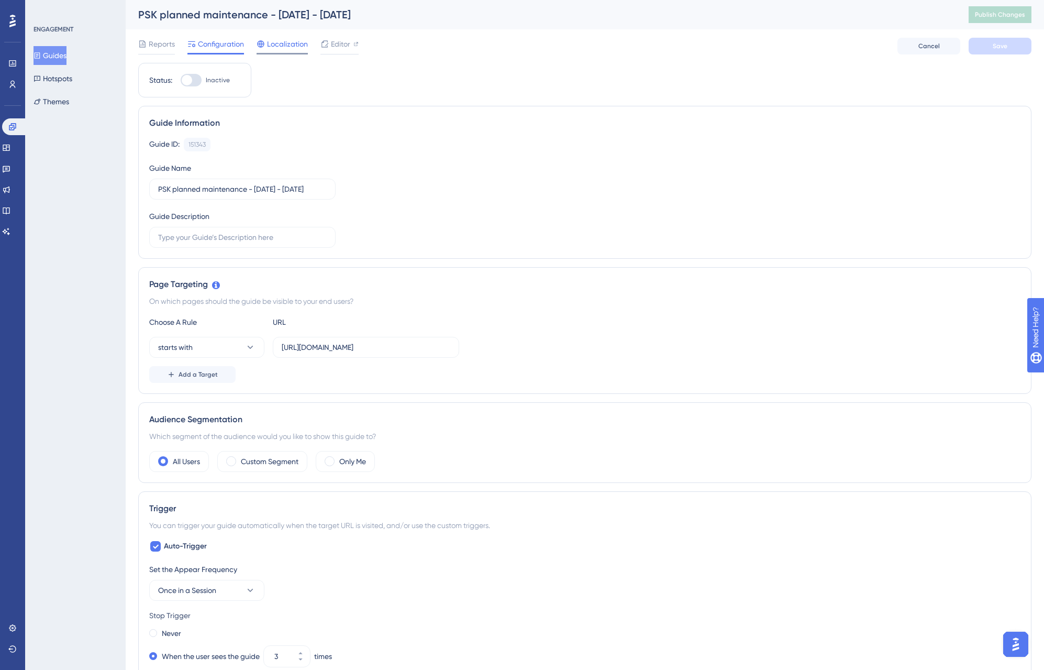  What do you see at coordinates (218, 80) in the screenshot?
I see `span: Inactive` at bounding box center [218, 80].